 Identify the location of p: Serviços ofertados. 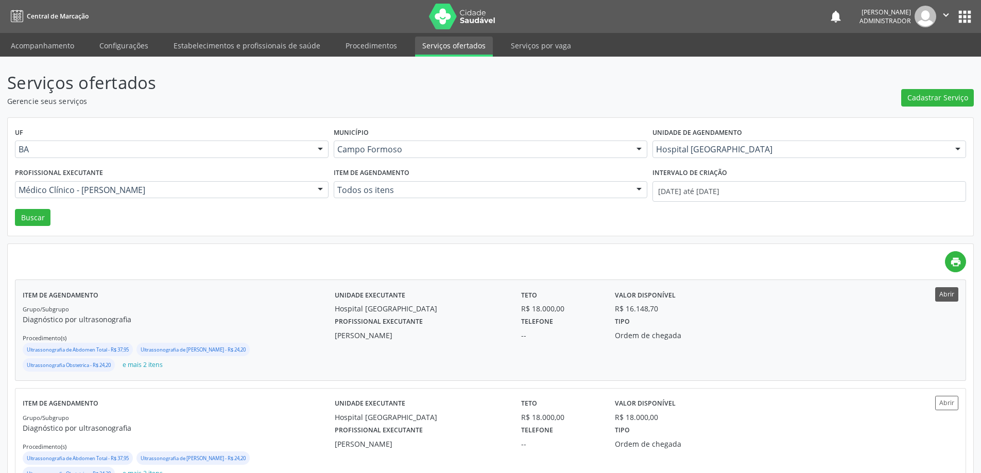
(346, 83).